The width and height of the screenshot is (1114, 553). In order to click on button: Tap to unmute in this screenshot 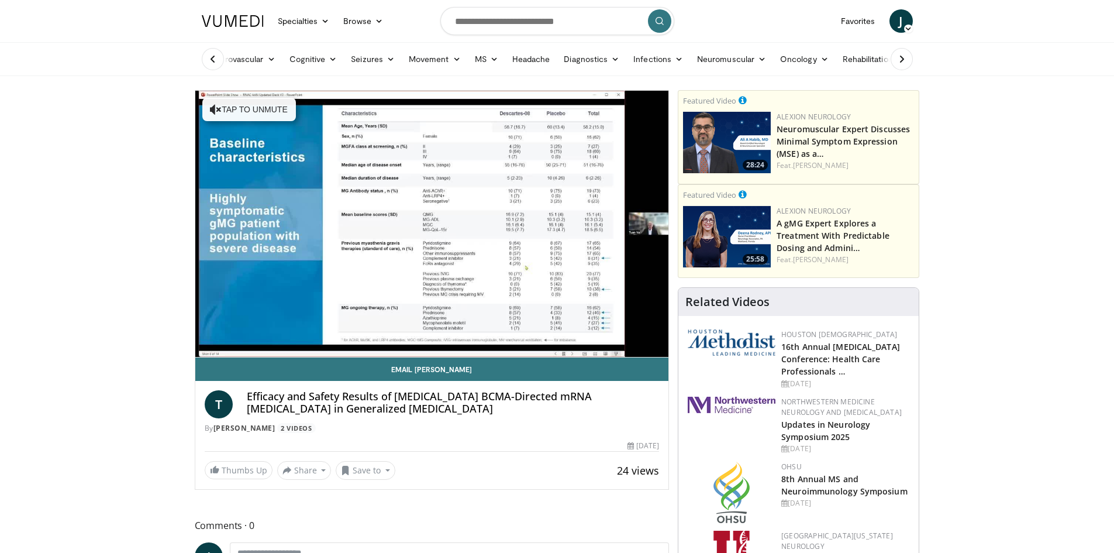, I will do `click(249, 109)`.